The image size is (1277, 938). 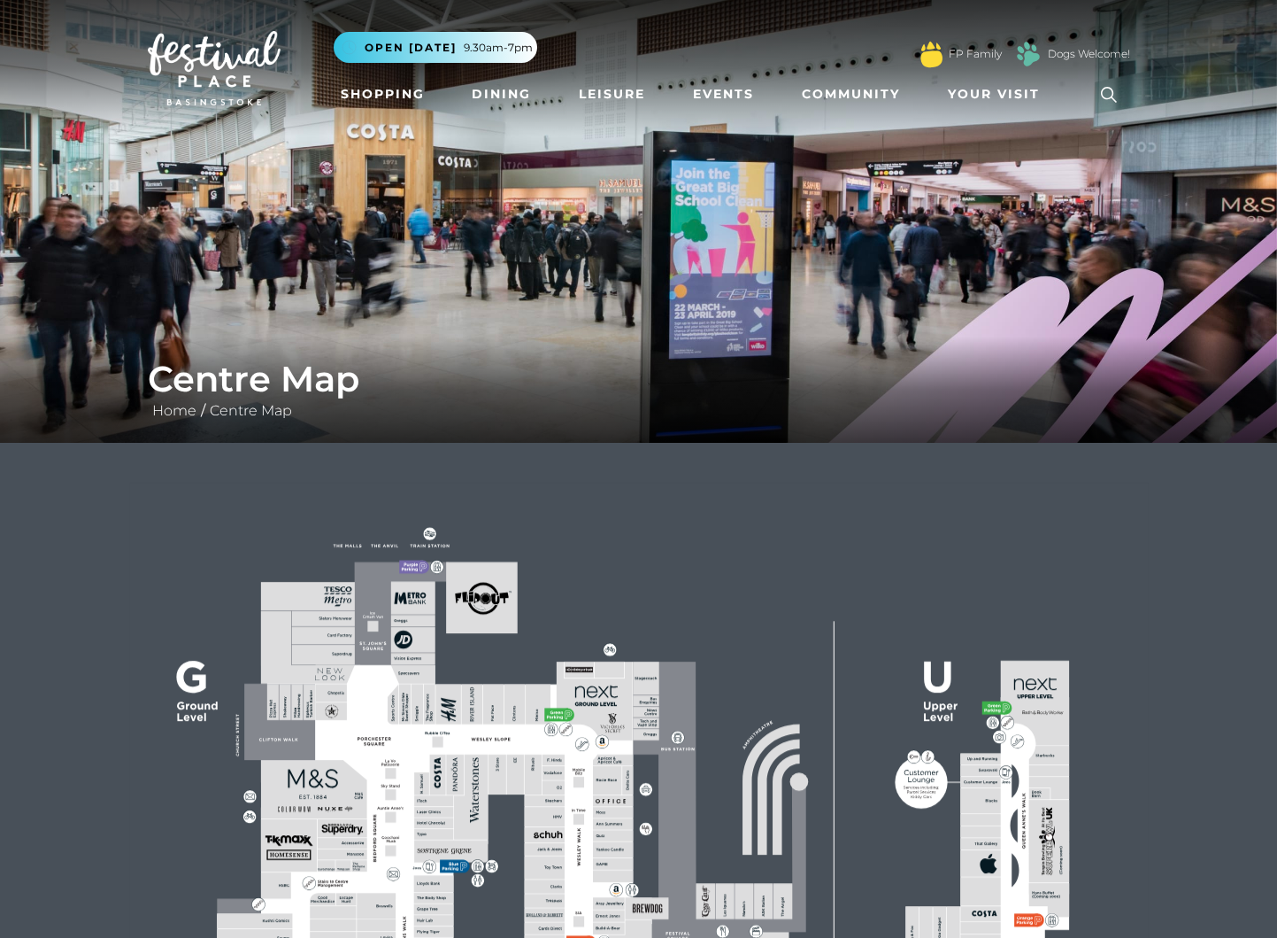 What do you see at coordinates (251, 410) in the screenshot?
I see `a: Centre Map` at bounding box center [251, 410].